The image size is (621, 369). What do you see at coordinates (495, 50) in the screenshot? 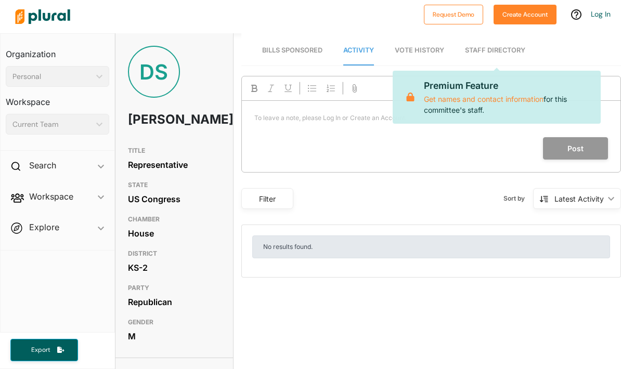
I see `a: Staff Directory` at bounding box center [495, 50].